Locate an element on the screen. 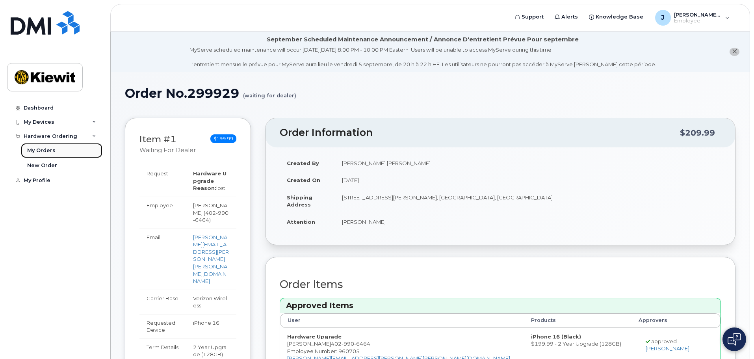  div: $209.99 is located at coordinates (697, 133).